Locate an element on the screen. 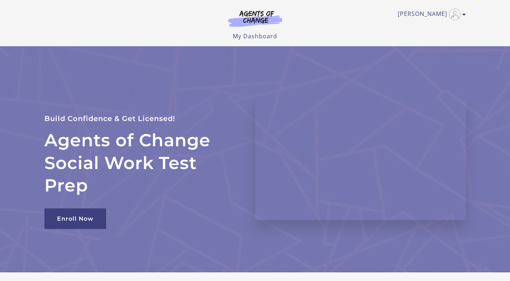  a: Enroll Now is located at coordinates (75, 219).